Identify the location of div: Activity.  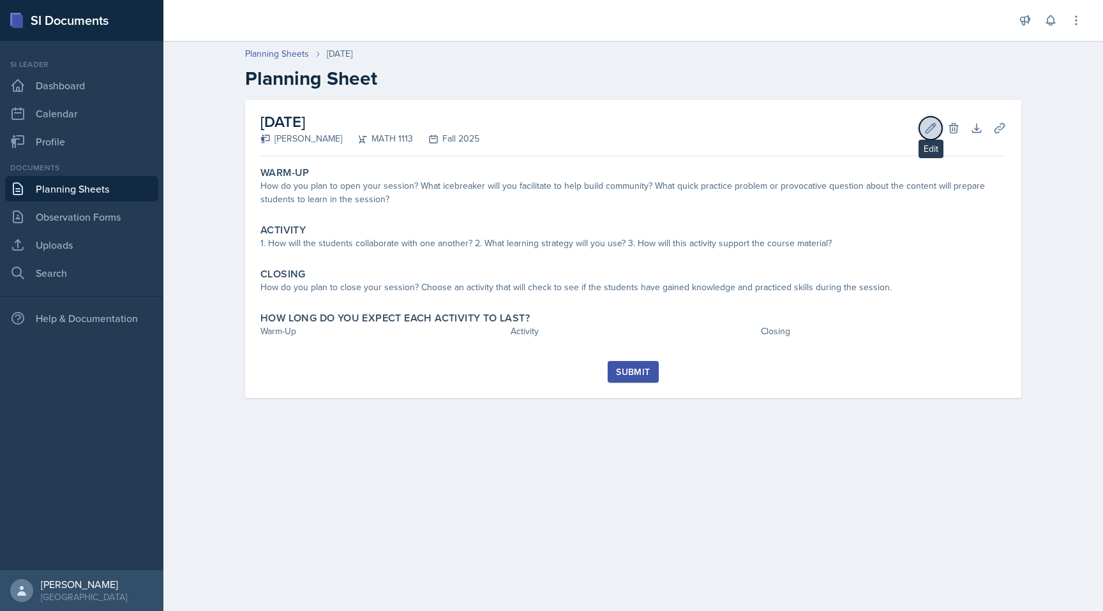
(633, 331).